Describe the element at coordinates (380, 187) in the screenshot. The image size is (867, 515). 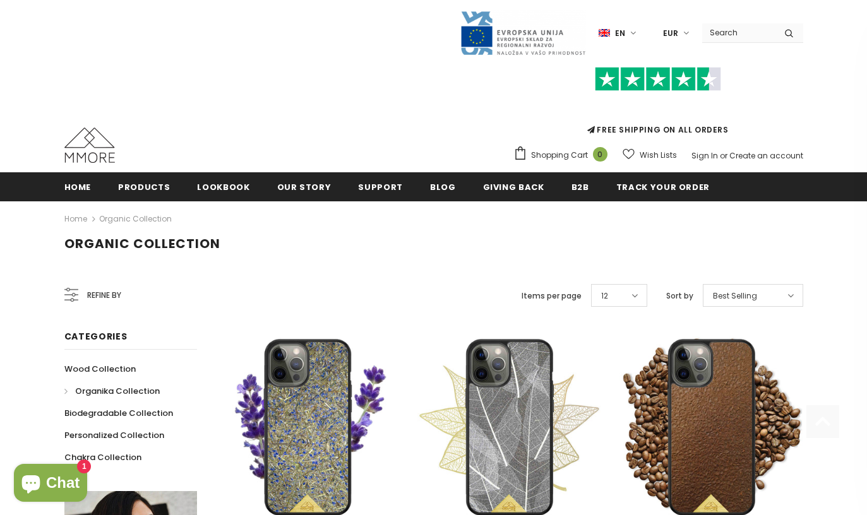
I see `span: support` at that location.